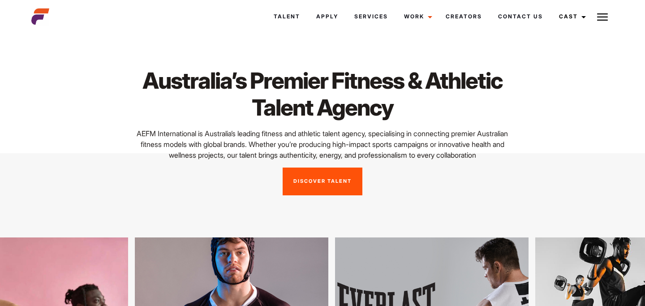 The height and width of the screenshot is (306, 645). What do you see at coordinates (371, 17) in the screenshot?
I see `a: Services` at bounding box center [371, 17].